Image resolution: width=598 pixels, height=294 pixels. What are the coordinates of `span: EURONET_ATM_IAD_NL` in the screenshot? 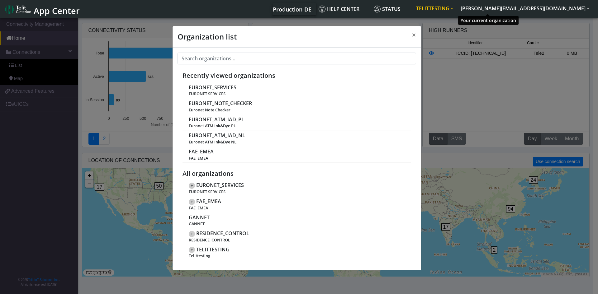 It's located at (217, 136).